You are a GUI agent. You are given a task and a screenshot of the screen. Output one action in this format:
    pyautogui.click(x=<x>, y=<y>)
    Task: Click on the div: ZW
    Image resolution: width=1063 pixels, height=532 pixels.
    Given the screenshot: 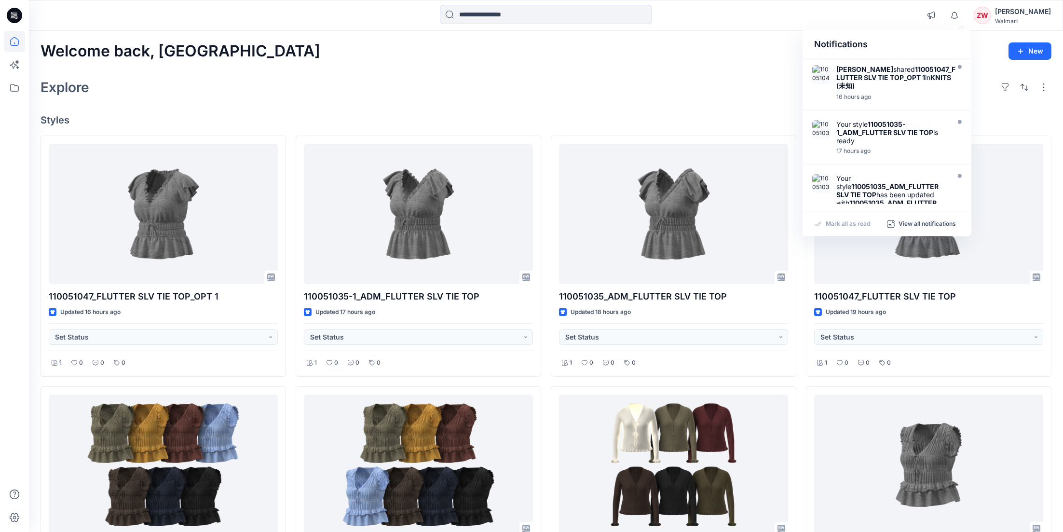 What is the action you would take?
    pyautogui.click(x=982, y=15)
    